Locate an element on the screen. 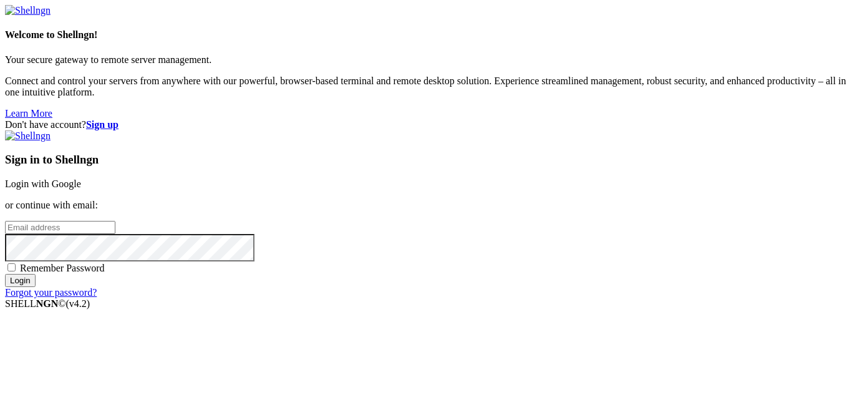  div: Don't have account? is located at coordinates (426, 125).